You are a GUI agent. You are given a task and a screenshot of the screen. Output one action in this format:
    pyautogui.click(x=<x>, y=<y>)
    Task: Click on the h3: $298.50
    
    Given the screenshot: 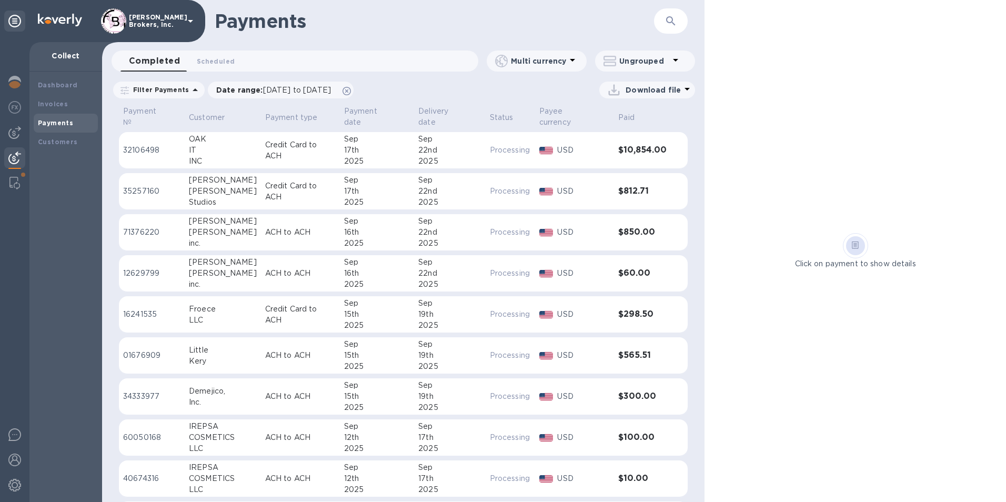 What is the action you would take?
    pyautogui.click(x=643, y=314)
    